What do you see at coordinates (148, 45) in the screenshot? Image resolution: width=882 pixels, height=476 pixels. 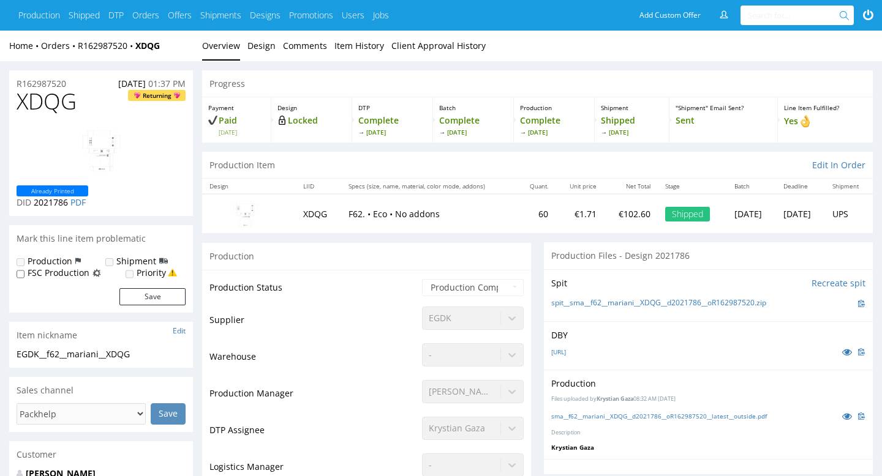 I see `a: XDQG` at bounding box center [148, 45].